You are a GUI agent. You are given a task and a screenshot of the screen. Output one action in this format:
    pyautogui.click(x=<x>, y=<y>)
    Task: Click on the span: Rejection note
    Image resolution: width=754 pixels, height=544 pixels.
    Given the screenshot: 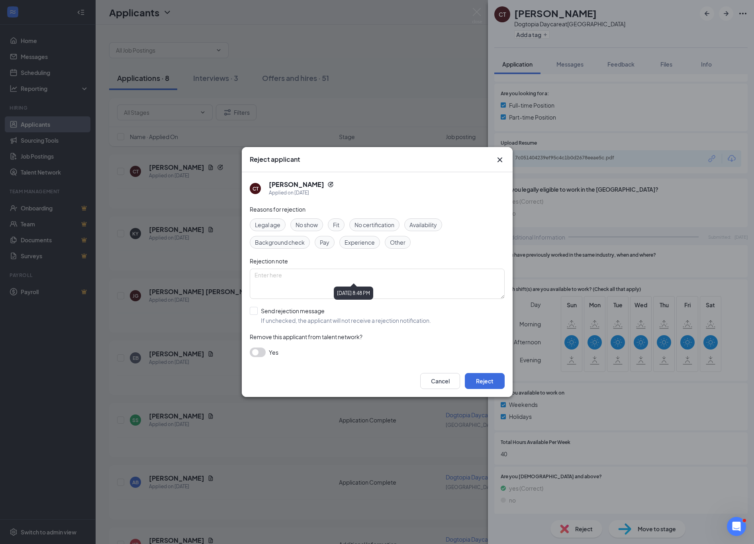 What is the action you would take?
    pyautogui.click(x=269, y=261)
    